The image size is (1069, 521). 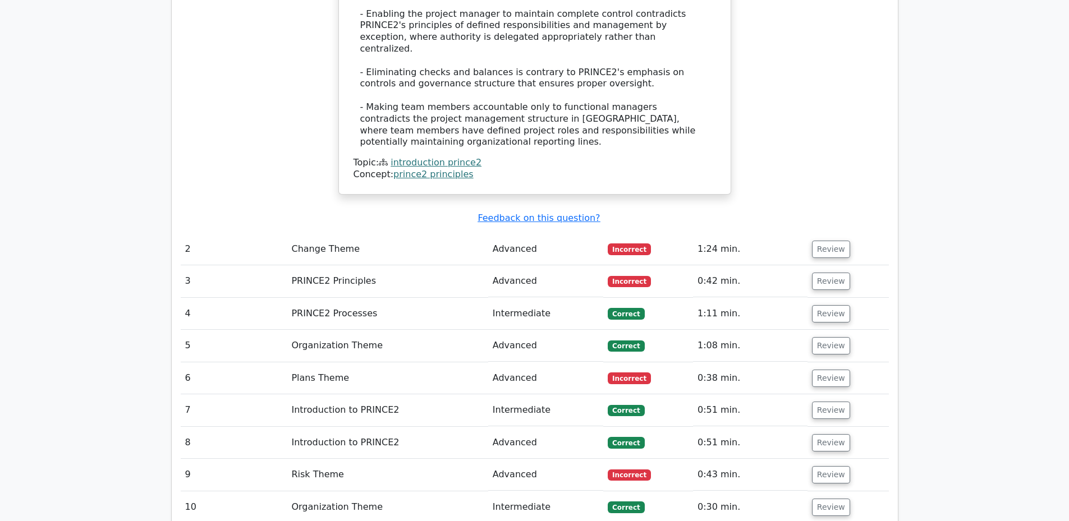 I want to click on td: Risk Theme, so click(x=387, y=475).